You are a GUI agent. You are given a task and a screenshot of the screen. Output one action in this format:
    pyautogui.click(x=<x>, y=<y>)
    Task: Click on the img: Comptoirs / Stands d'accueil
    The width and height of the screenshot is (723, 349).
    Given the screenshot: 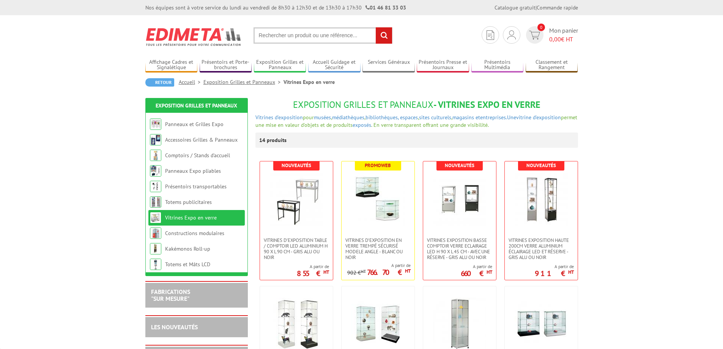 What is the action you would take?
    pyautogui.click(x=156, y=155)
    